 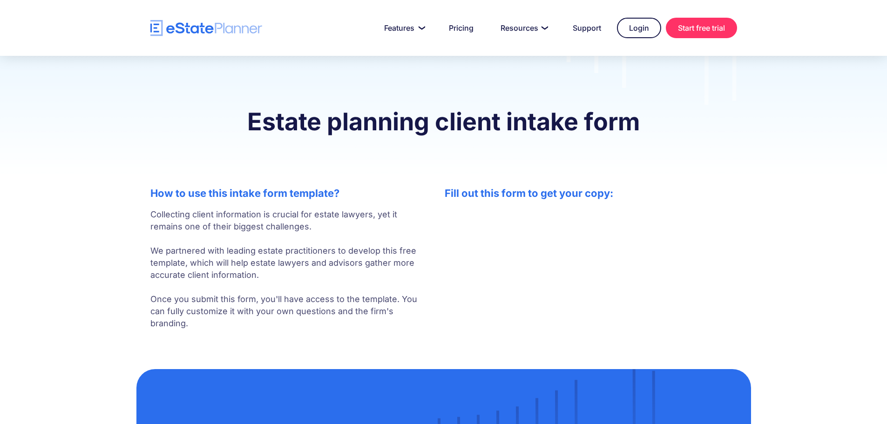 I want to click on h2: How to use this intake form template?, so click(x=288, y=193).